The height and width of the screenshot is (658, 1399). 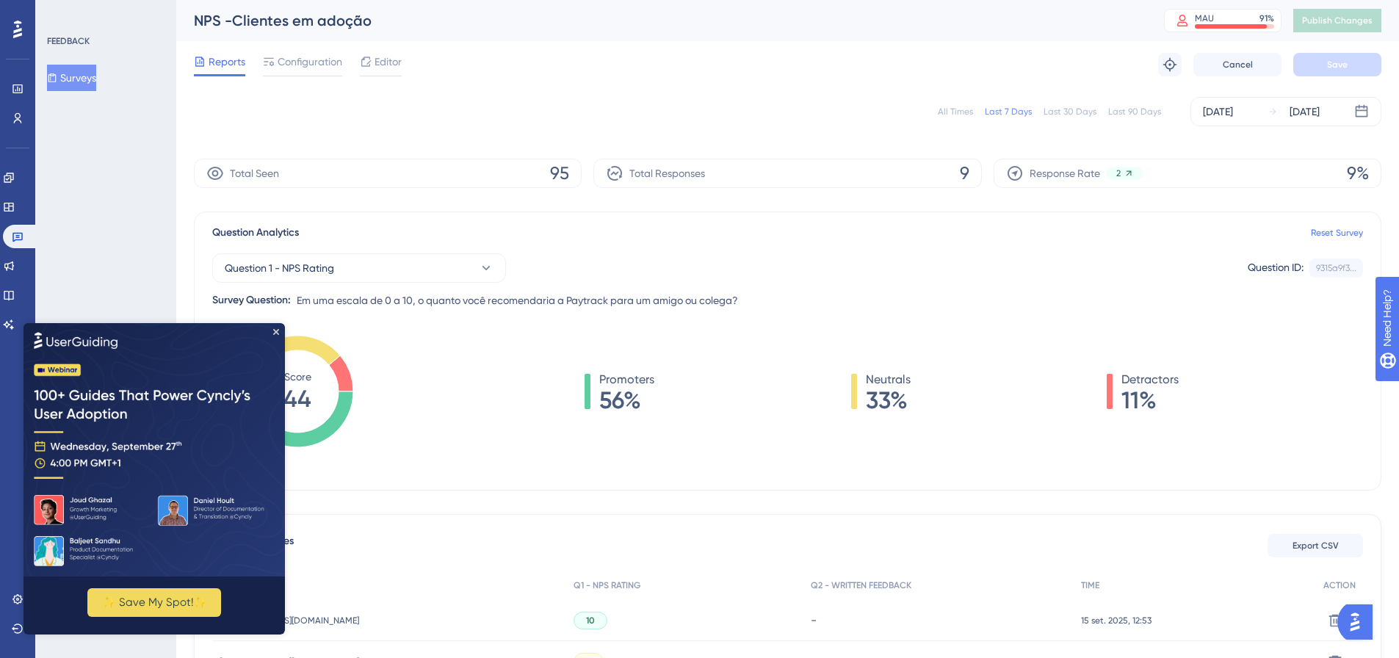 I want to click on a: Reset Survey, so click(x=1337, y=233).